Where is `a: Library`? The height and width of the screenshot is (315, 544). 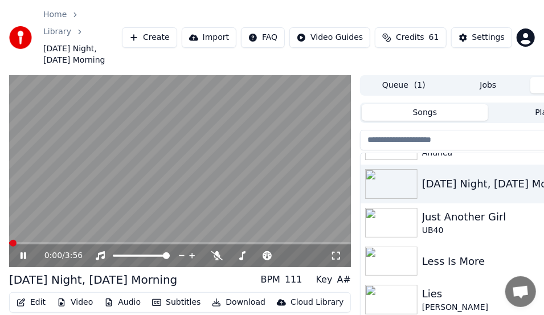
a: Library is located at coordinates (57, 32).